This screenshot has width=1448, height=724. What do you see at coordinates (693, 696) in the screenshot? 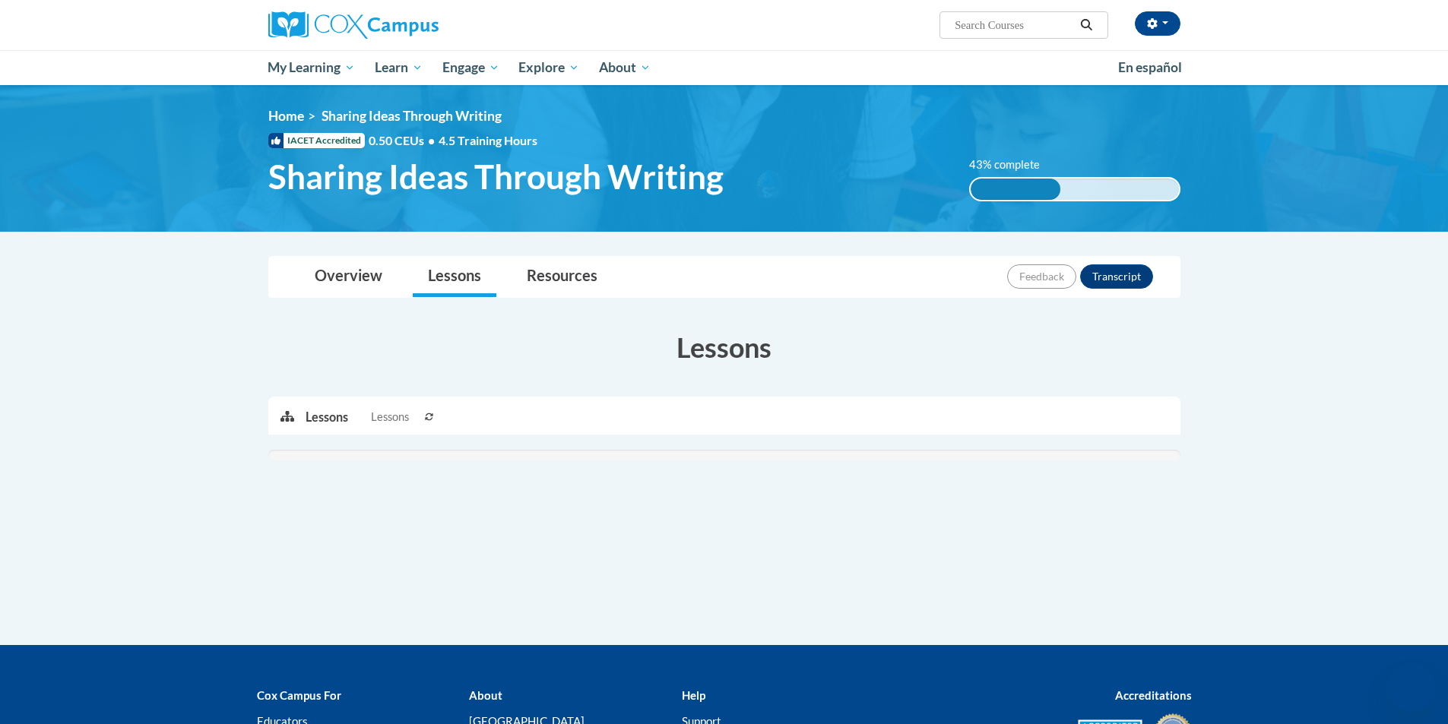
I see `b: Help` at bounding box center [693, 696].